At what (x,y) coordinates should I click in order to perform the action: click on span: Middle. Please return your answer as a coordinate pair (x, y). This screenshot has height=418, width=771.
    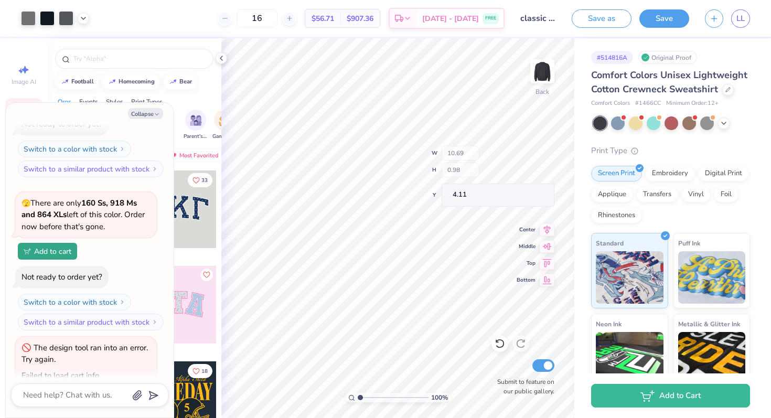
    Looking at the image, I should click on (526, 247).